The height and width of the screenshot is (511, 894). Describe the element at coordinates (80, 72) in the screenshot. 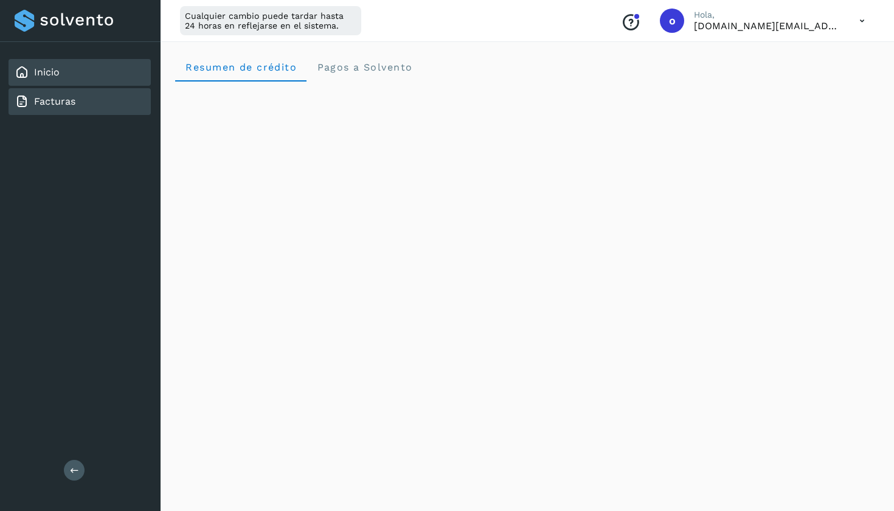

I see `div: Inicio` at that location.